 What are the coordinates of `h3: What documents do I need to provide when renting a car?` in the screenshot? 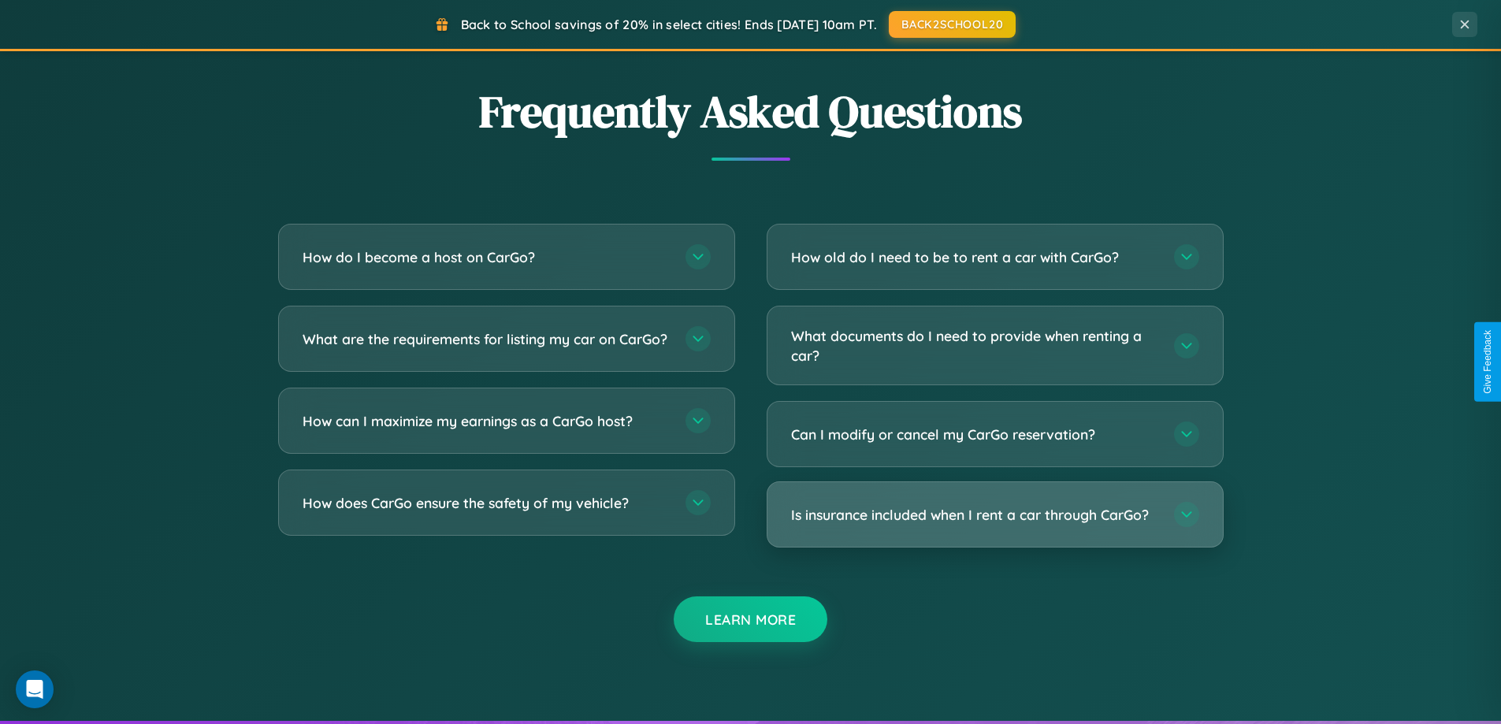 It's located at (975, 345).